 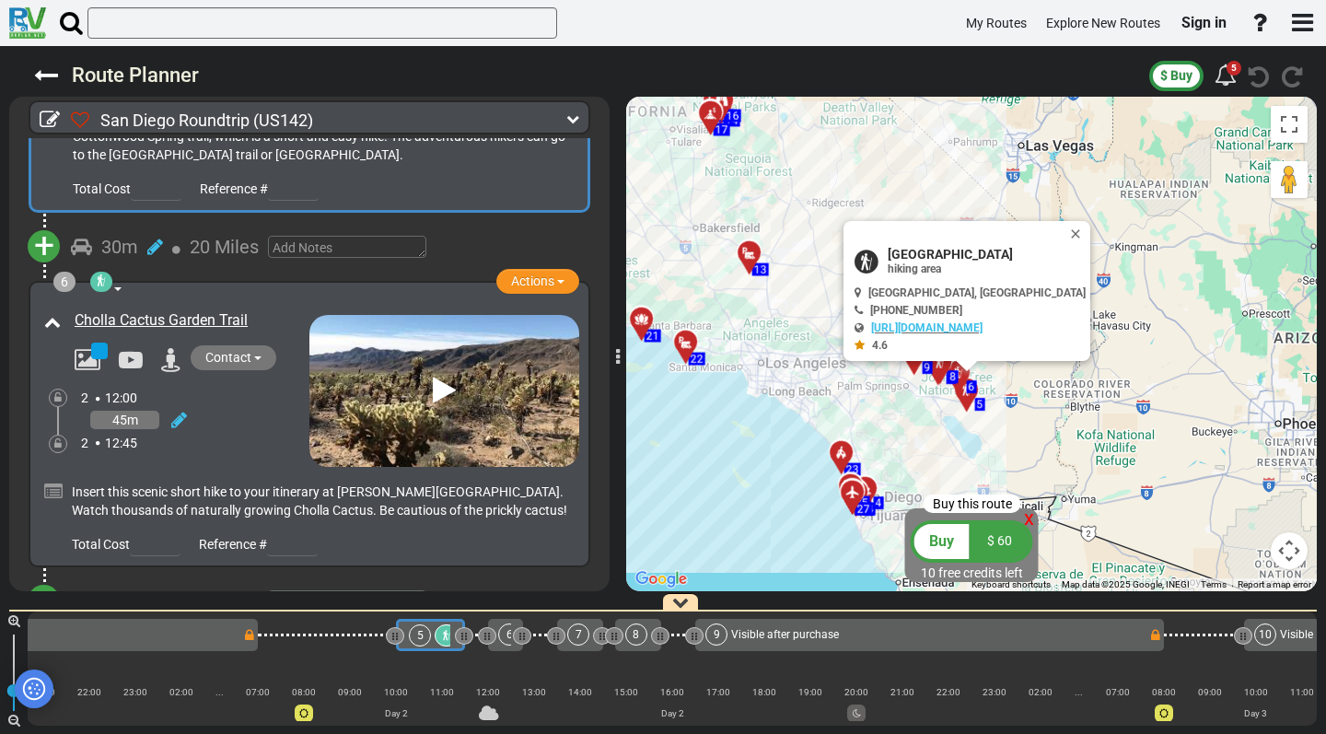 What do you see at coordinates (972, 542) in the screenshot?
I see `button: Buy $ 60` at bounding box center [972, 542].